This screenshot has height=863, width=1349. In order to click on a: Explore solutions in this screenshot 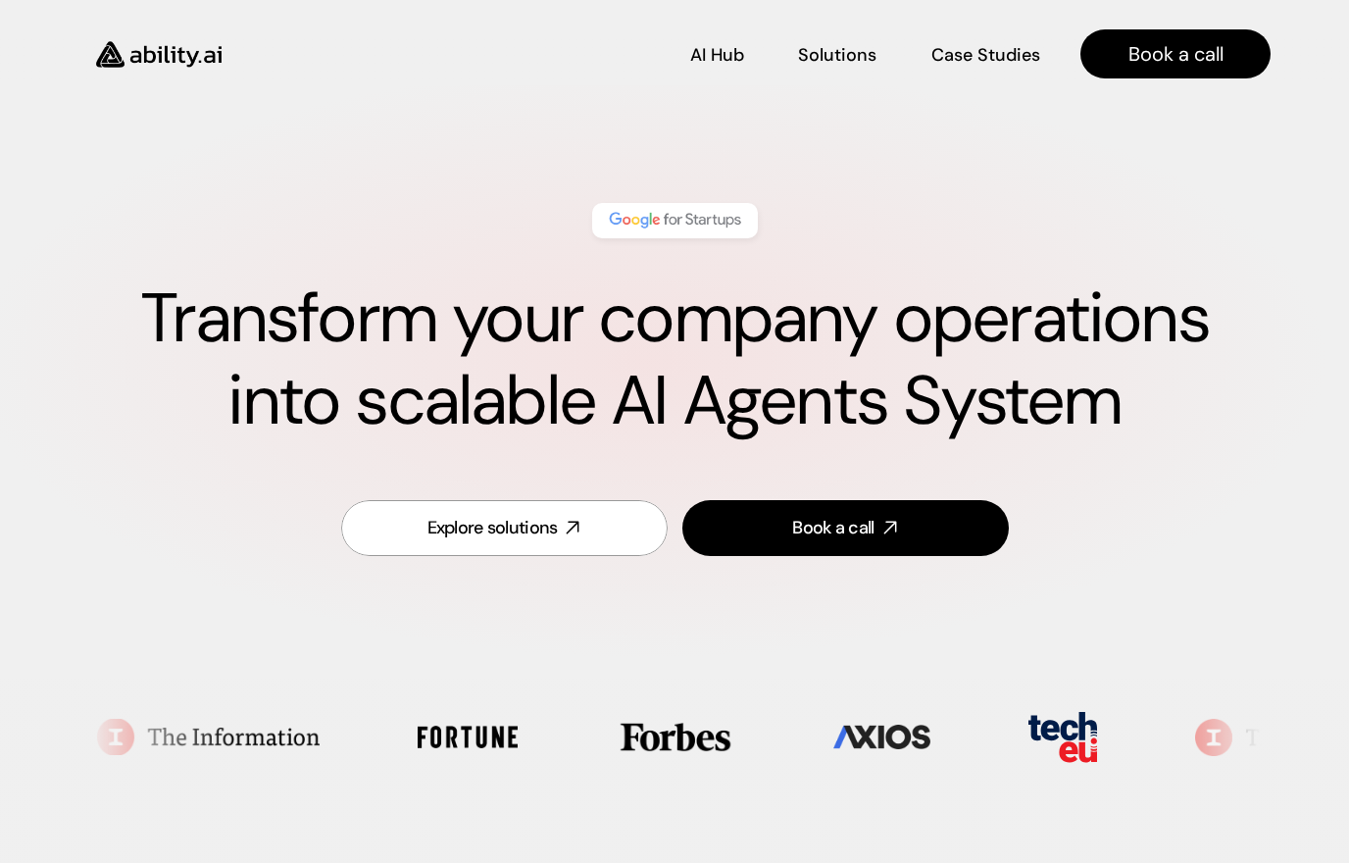, I will do `click(504, 528)`.